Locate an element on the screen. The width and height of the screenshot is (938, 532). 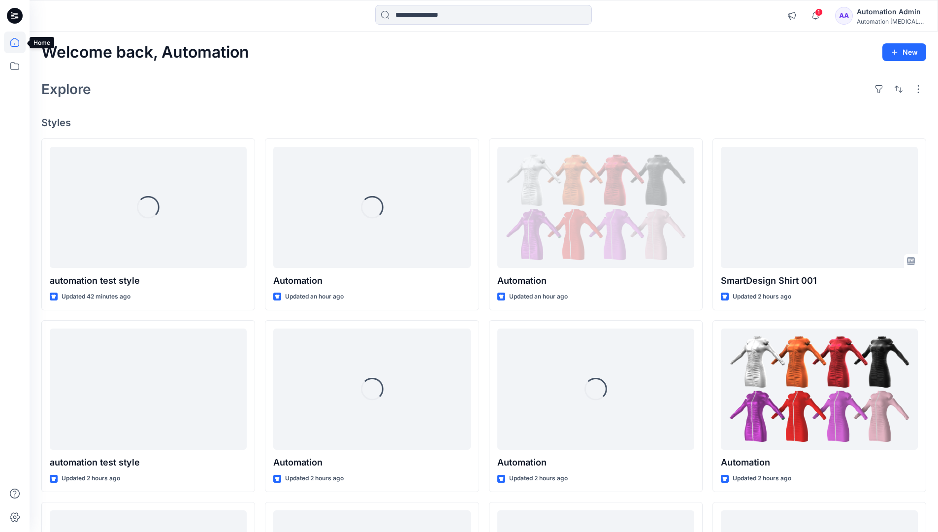
h4: Styles is located at coordinates (484, 123).